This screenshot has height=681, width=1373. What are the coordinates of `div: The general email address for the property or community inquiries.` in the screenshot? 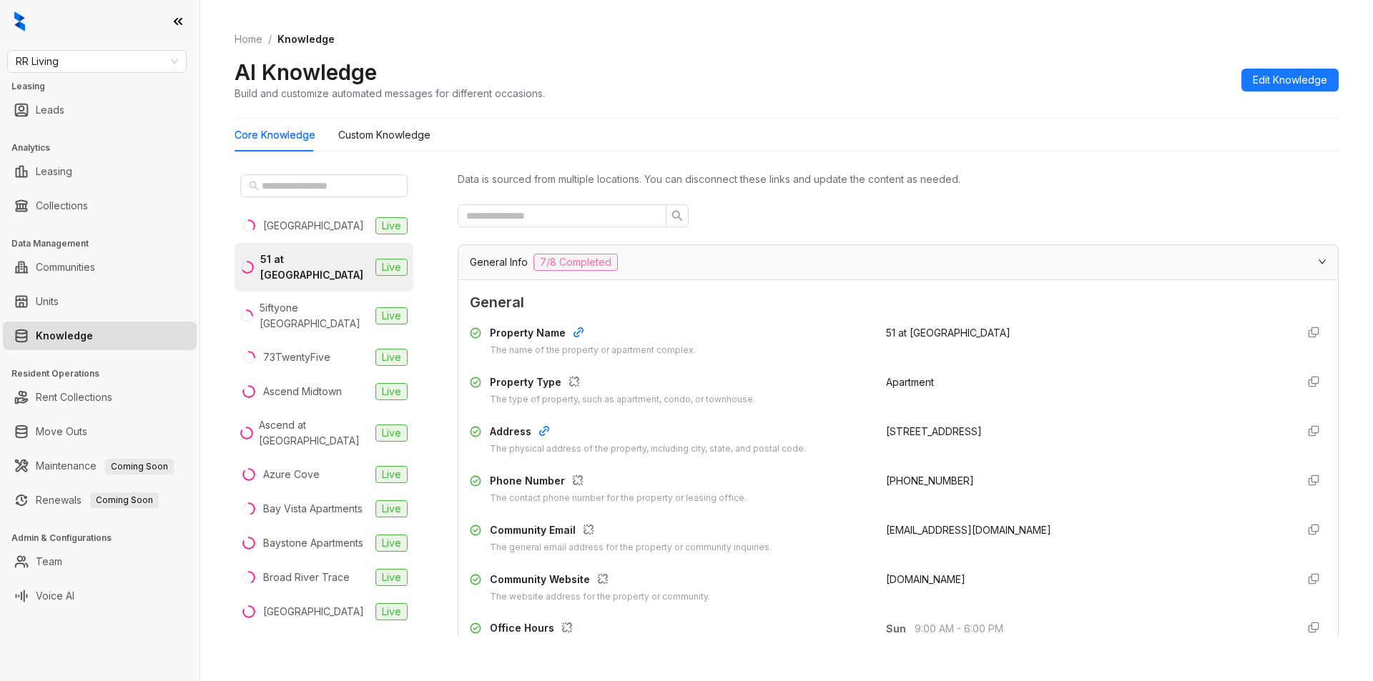 It's located at (631, 548).